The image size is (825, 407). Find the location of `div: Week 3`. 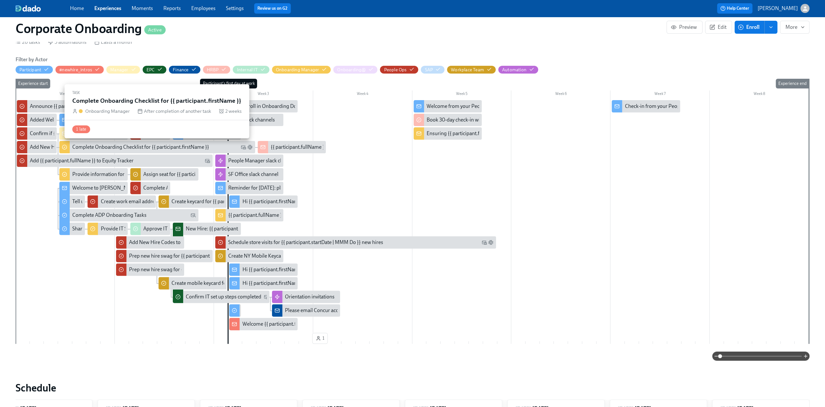

div: Week 3 is located at coordinates (264, 95).